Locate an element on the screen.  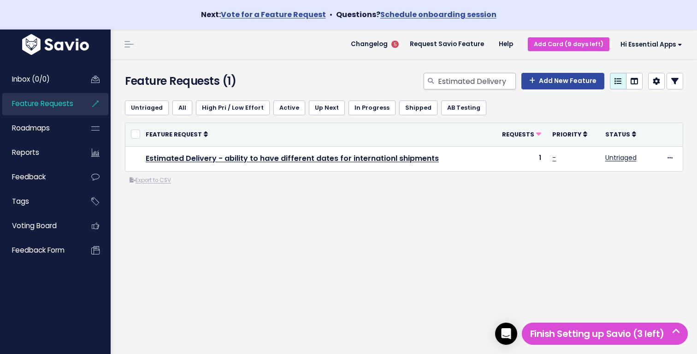
a: Voting Board is located at coordinates (39, 226).